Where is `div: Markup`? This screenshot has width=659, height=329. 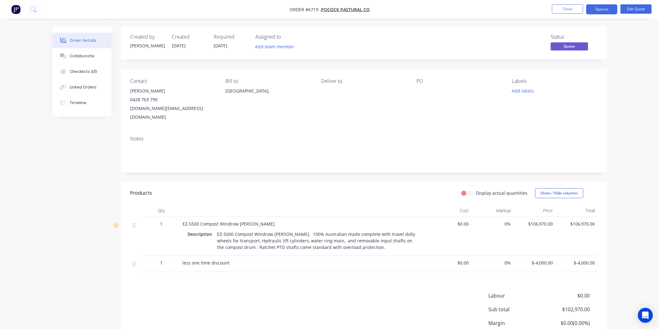
div: Markup is located at coordinates (492, 210).